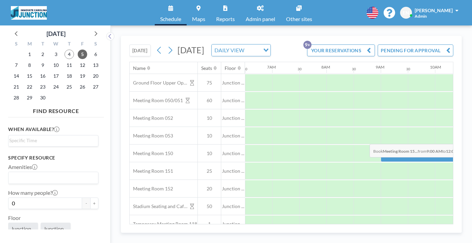 This screenshot has width=472, height=243. What do you see at coordinates (43, 54) in the screenshot?
I see `span: Tuesday, September 2, 2025` at bounding box center [43, 54].